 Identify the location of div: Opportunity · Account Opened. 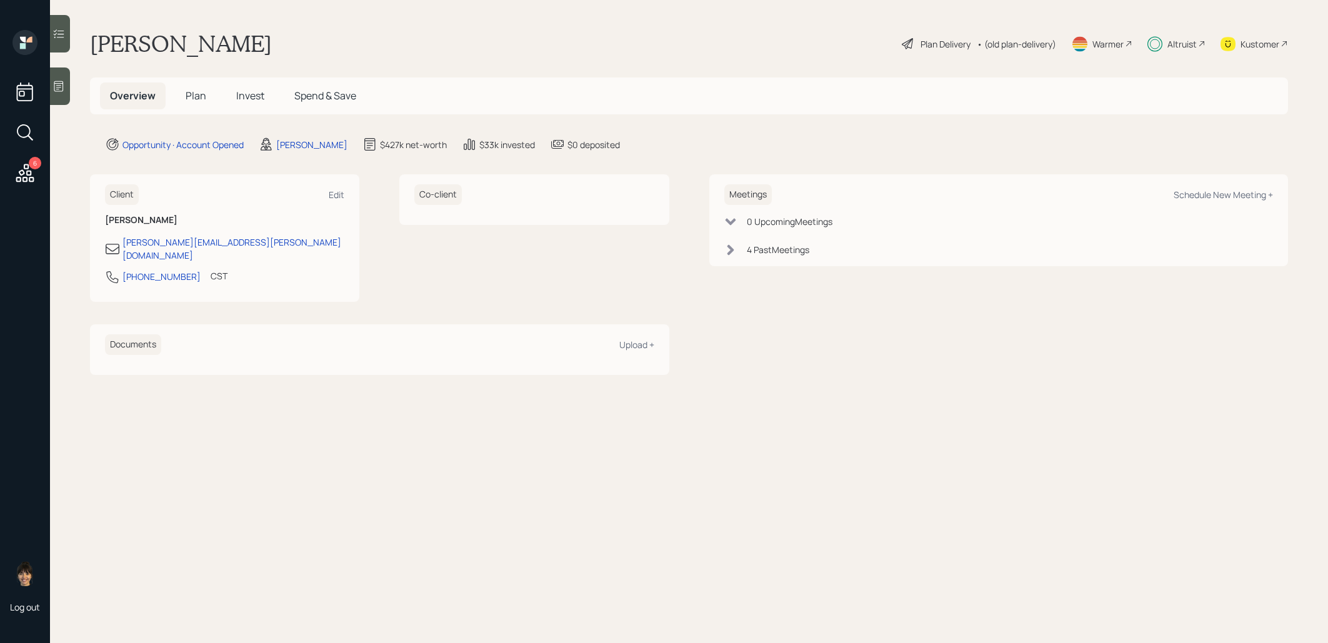
(183, 144).